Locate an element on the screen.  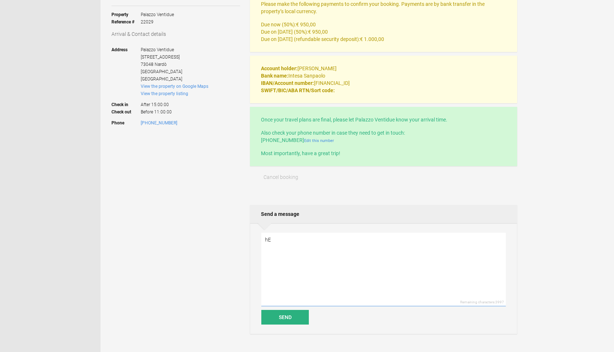
a: View the property on Google Maps is located at coordinates (174, 86).